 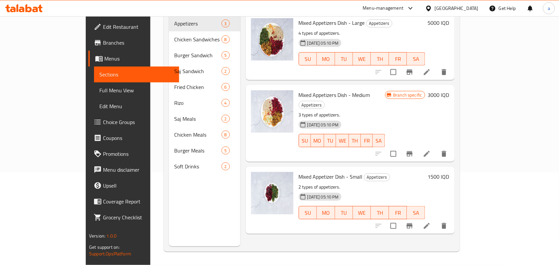 What do you see at coordinates (205, 71) in the screenshot?
I see `div: Saj Sandwich2` at bounding box center [205, 71].